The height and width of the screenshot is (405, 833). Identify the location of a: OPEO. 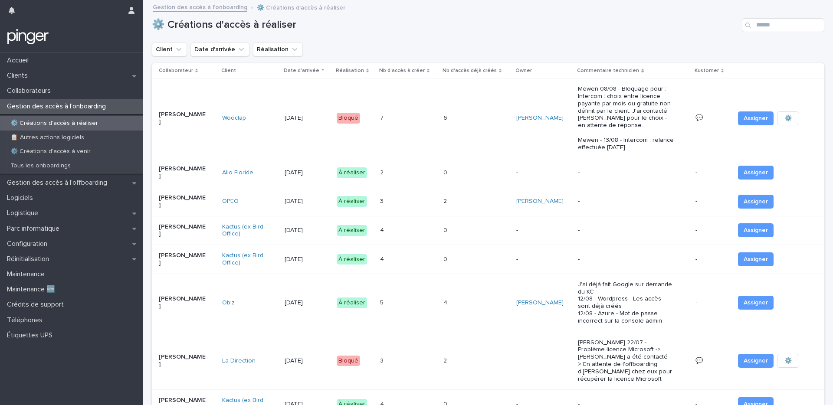
(230, 201).